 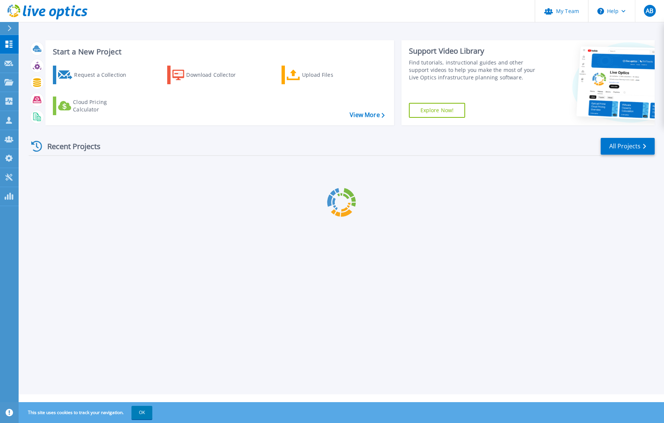 I want to click on a: Explore Now!, so click(x=437, y=110).